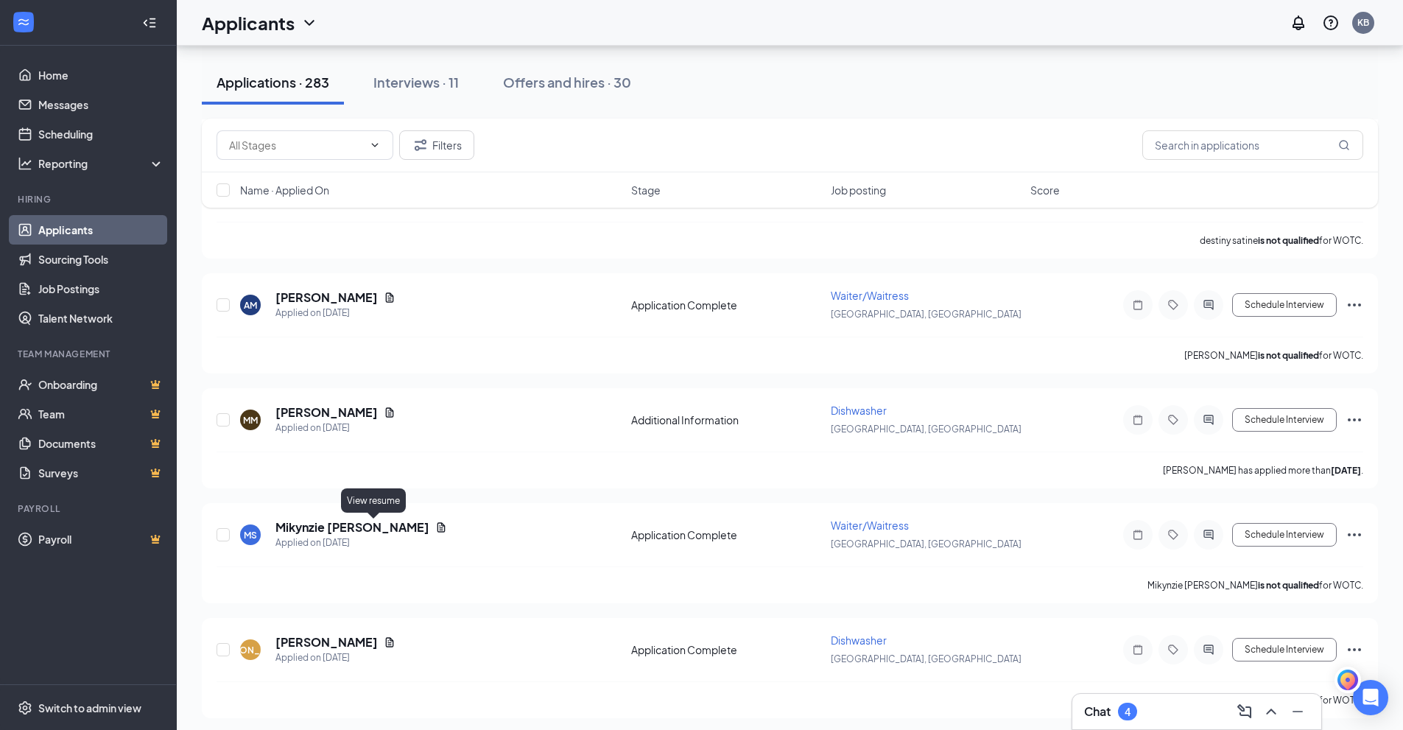 This screenshot has width=1403, height=730. What do you see at coordinates (101, 230) in the screenshot?
I see `a: Applicants` at bounding box center [101, 230].